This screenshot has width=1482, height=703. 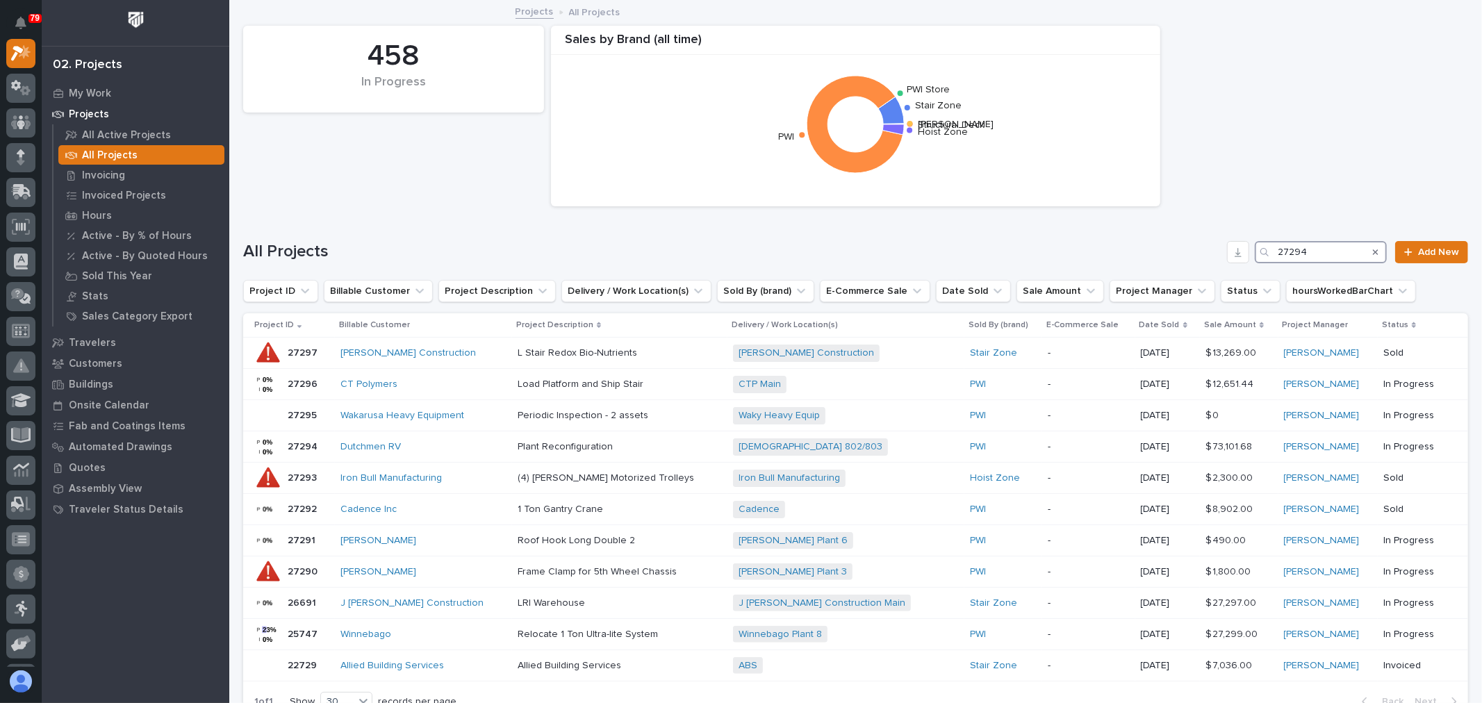 What do you see at coordinates (90, 94) in the screenshot?
I see `p: My Work` at bounding box center [90, 94].